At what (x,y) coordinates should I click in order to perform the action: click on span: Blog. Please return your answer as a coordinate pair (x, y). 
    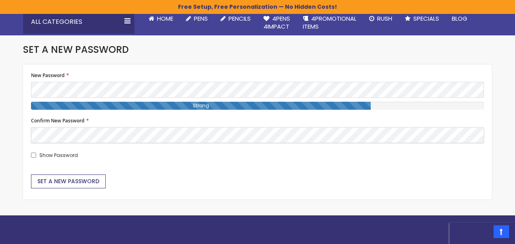
    Looking at the image, I should click on (459, 18).